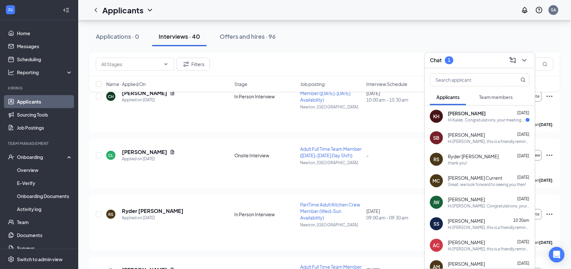 This screenshot has width=571, height=269. Describe the element at coordinates (449, 60) in the screenshot. I see `div: 1` at that location.